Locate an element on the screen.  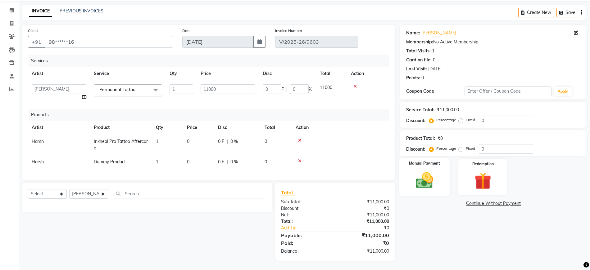
span: Permanent Tattoo is located at coordinates (117, 90).